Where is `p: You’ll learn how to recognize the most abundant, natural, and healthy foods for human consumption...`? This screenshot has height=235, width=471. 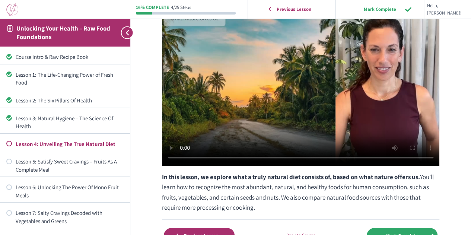
p: You’ll learn how to recognize the most abundant, natural, and healthy foods for human consumption... is located at coordinates (301, 192).